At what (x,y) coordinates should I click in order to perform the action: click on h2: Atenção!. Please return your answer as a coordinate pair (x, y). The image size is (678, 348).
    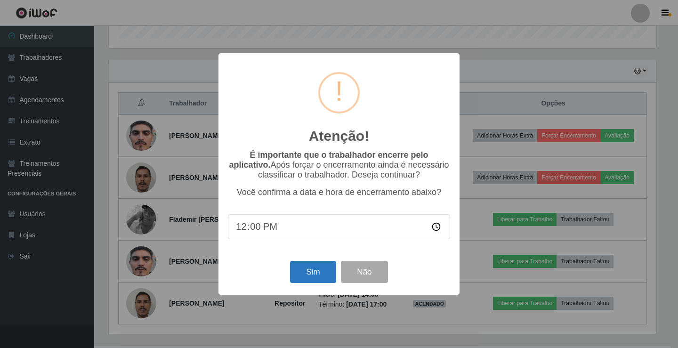
    Looking at the image, I should click on (339, 136).